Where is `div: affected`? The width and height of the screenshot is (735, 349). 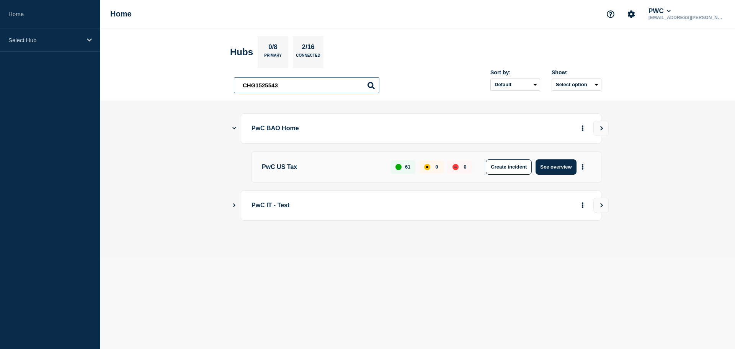 div: affected is located at coordinates (427, 167).